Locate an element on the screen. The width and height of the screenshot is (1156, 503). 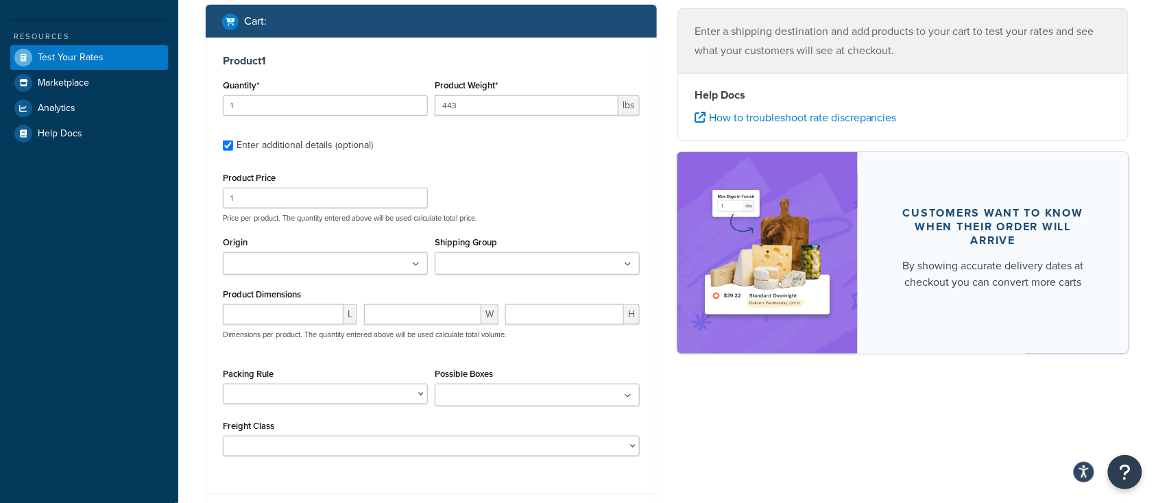
span: H is located at coordinates (631, 315).